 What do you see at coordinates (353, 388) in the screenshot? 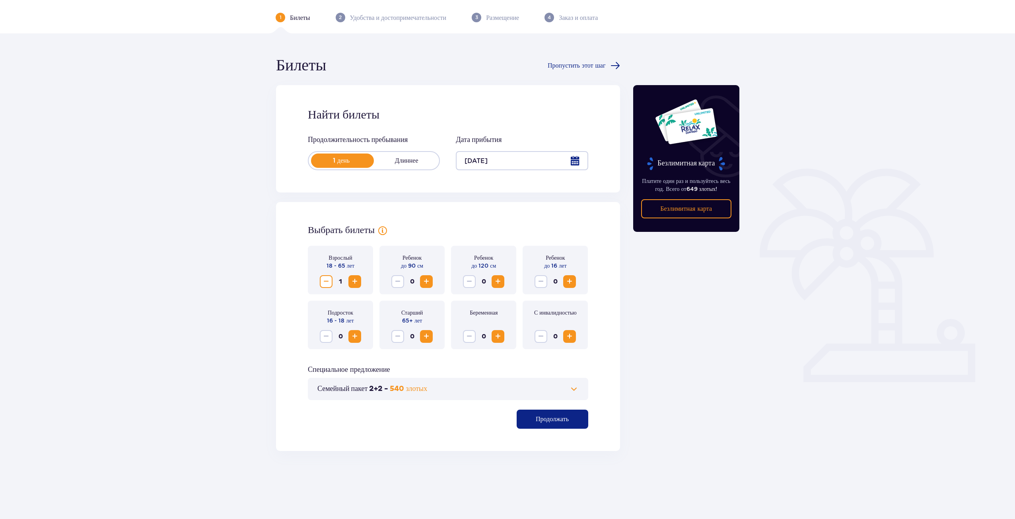
I see `font: Семейный пакет 2+2 -` at bounding box center [353, 388].